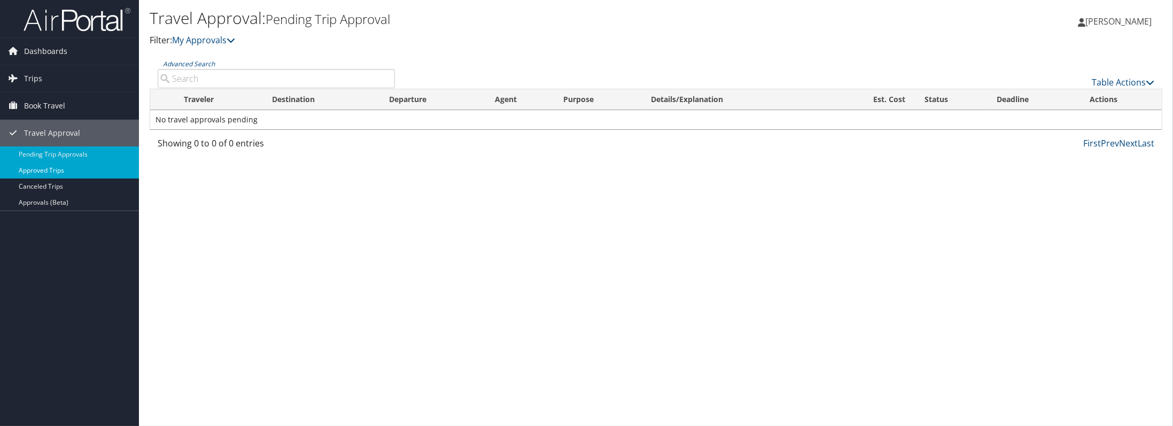  I want to click on td: No travel approvals pending, so click(656, 120).